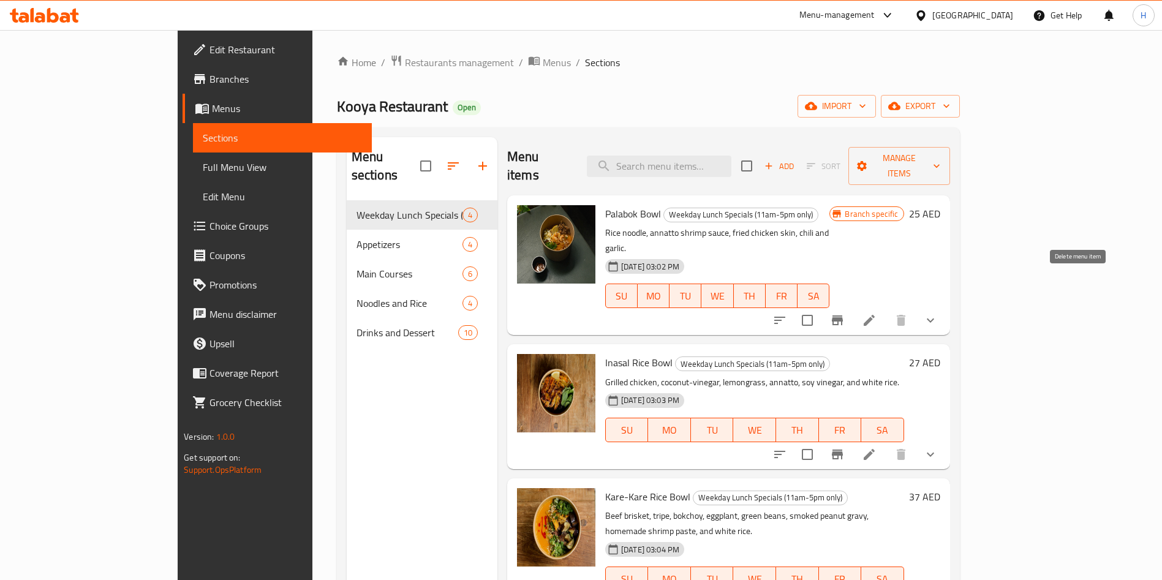 The image size is (1162, 580). Describe the element at coordinates (647, 497) in the screenshot. I see `span: Kare-Kare Rice Bowl` at that location.